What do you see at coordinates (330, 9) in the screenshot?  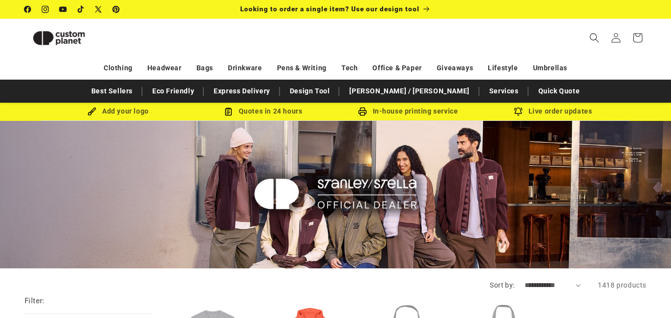 I see `span: Looking to order a single item? Use our design tool` at bounding box center [330, 9].